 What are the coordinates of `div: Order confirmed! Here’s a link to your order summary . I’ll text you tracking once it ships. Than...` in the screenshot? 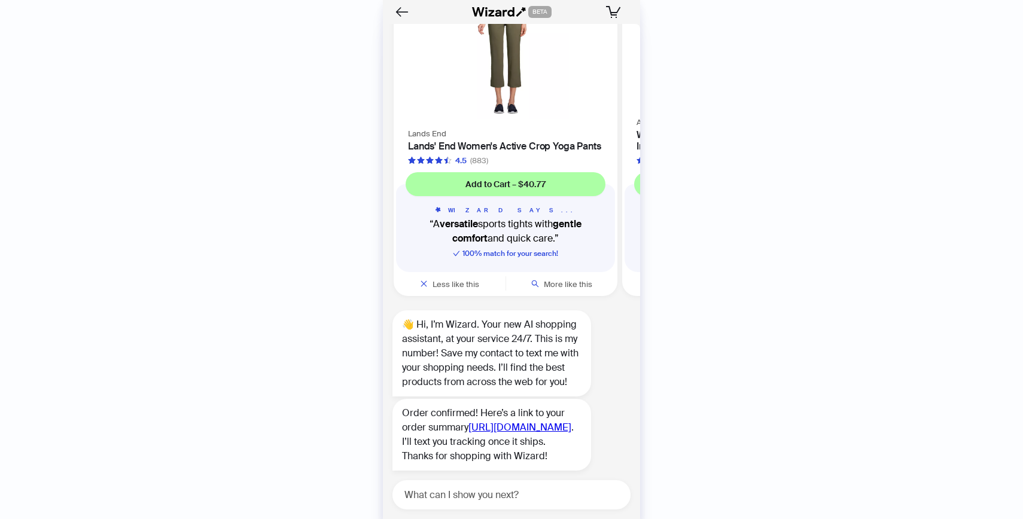 It's located at (492, 435).